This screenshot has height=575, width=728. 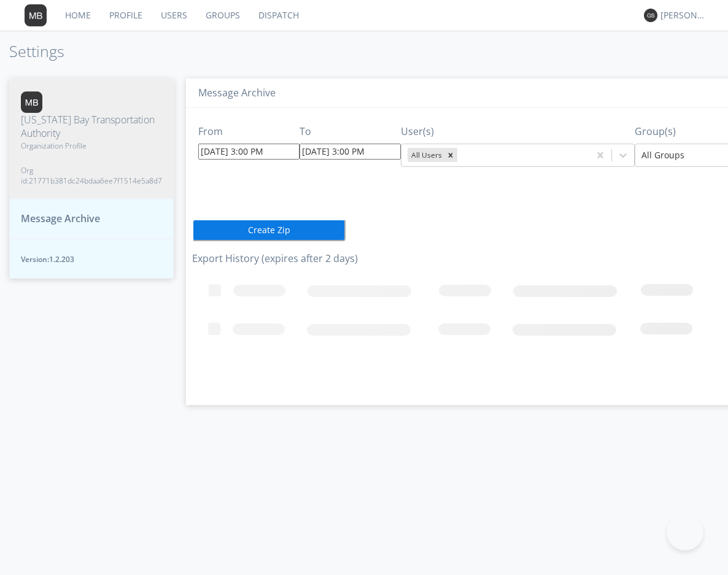 What do you see at coordinates (249, 132) in the screenshot?
I see `h3: From` at bounding box center [249, 132].